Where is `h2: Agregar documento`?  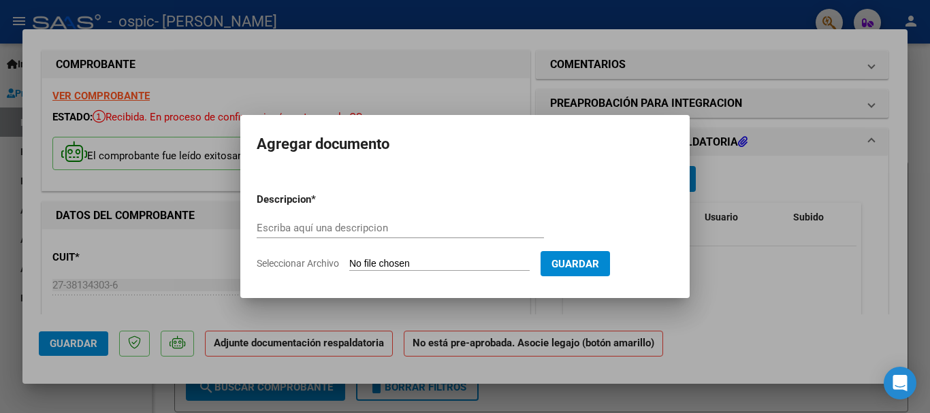
h2: Agregar documento is located at coordinates (465, 144).